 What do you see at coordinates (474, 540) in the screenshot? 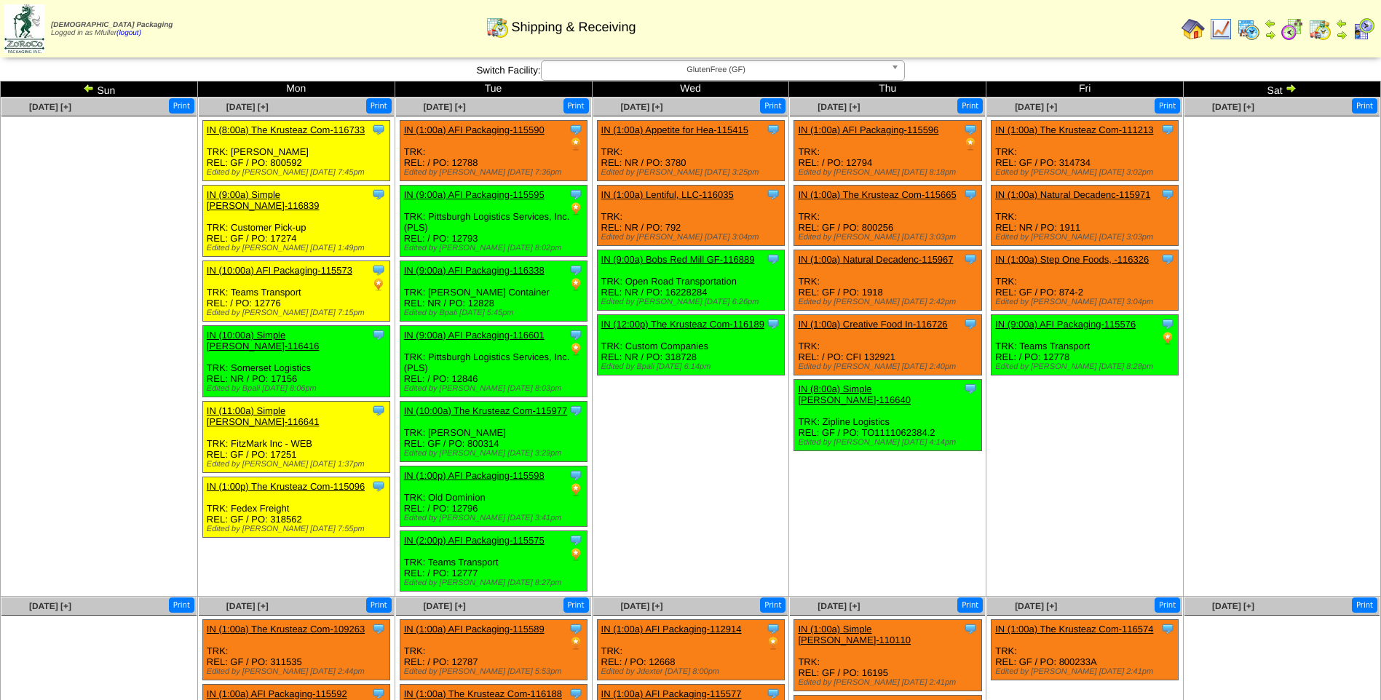
I see `a: IN (2:00p) AFI Packaging-115575` at bounding box center [474, 540].